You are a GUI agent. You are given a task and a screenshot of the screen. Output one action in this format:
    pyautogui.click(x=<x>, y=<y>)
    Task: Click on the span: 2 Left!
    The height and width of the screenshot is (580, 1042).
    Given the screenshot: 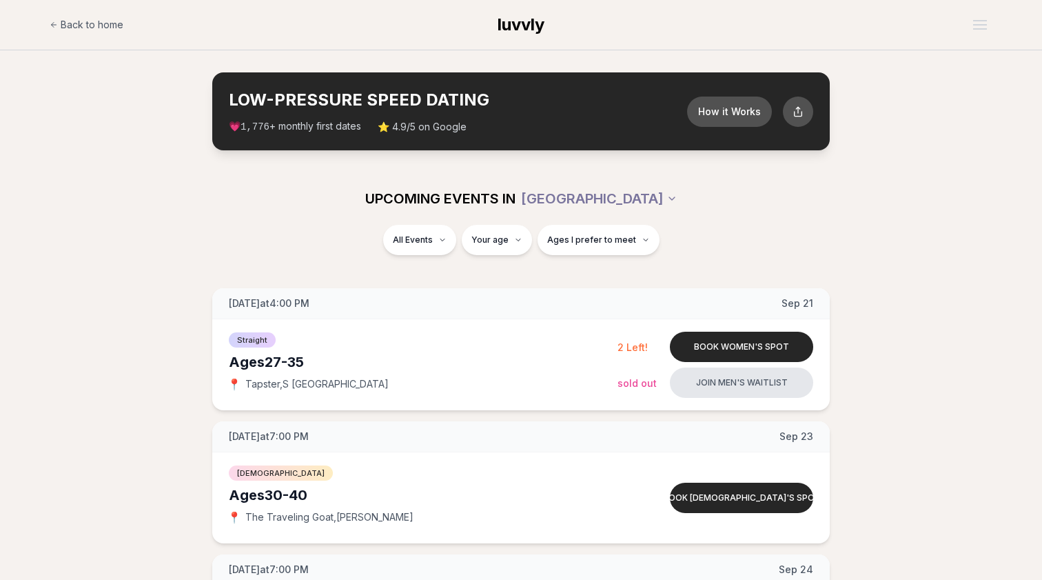 What is the action you would take?
    pyautogui.click(x=633, y=347)
    